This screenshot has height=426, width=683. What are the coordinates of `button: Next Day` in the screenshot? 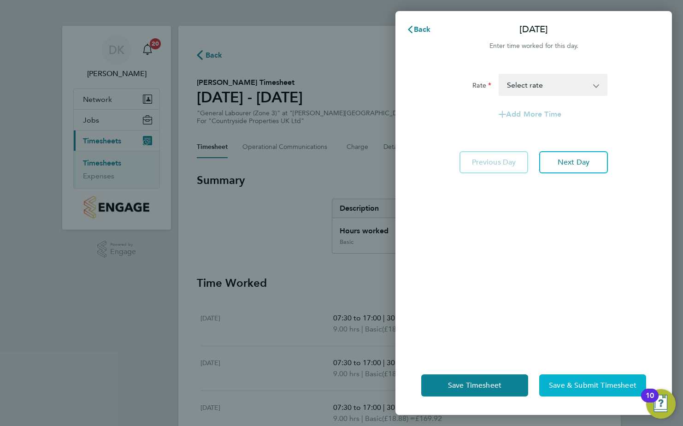 It's located at (574, 162).